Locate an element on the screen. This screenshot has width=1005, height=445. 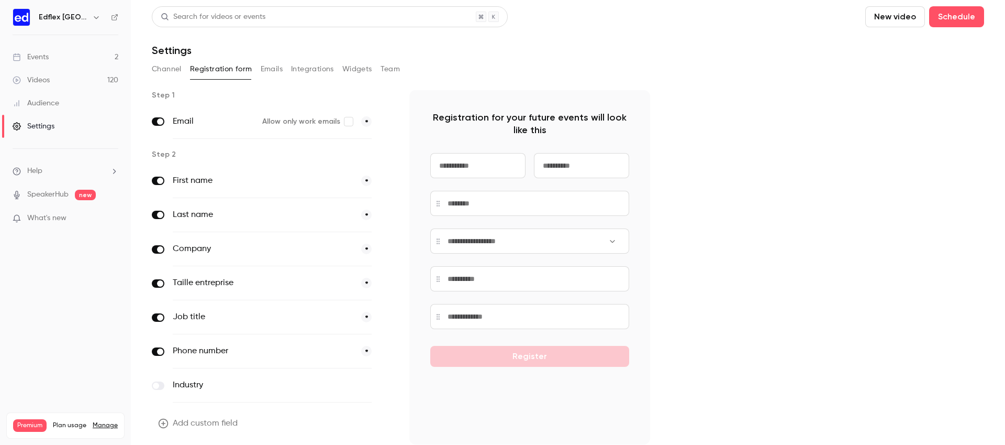
p: Registration for your future events will look like this is located at coordinates (530, 124).